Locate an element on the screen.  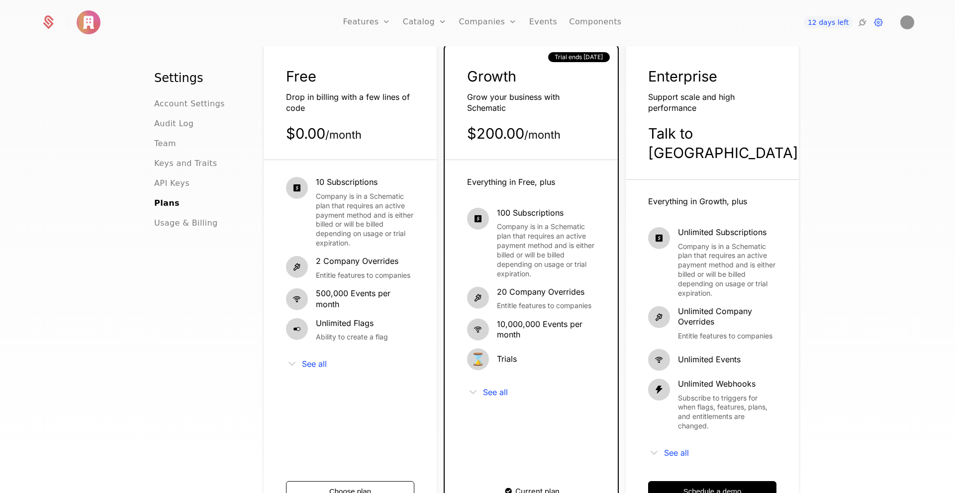
i: thunder is located at coordinates (659, 390).